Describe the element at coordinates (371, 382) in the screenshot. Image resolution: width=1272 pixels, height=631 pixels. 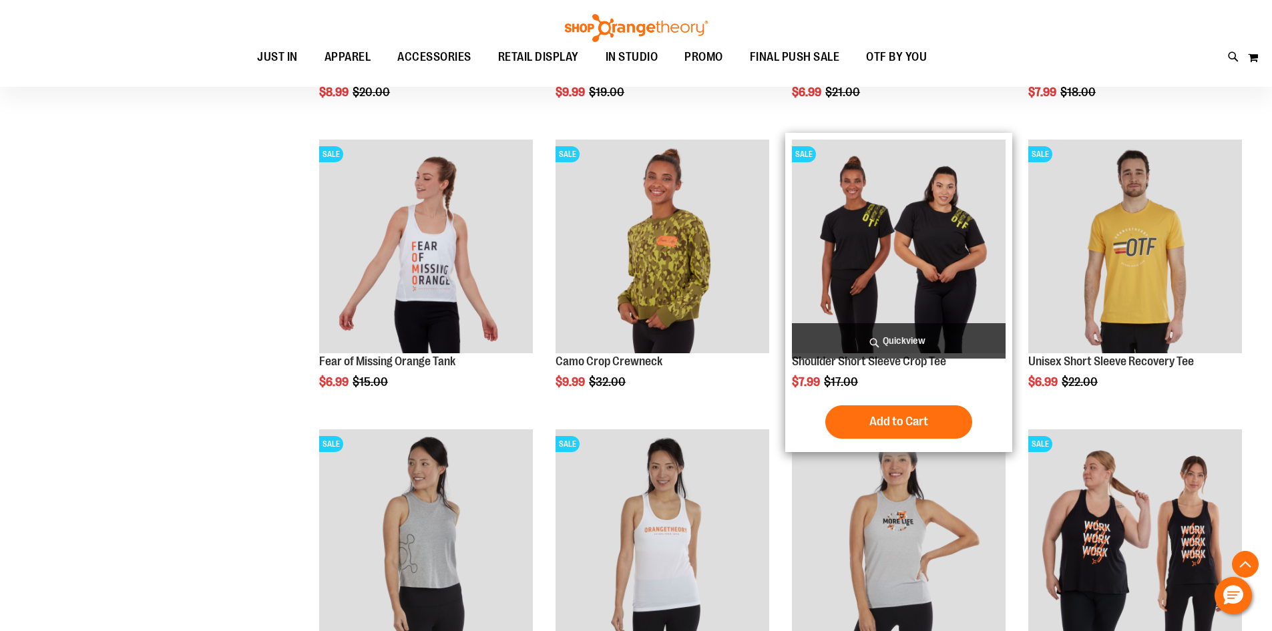
I see `span: $15.00` at that location.